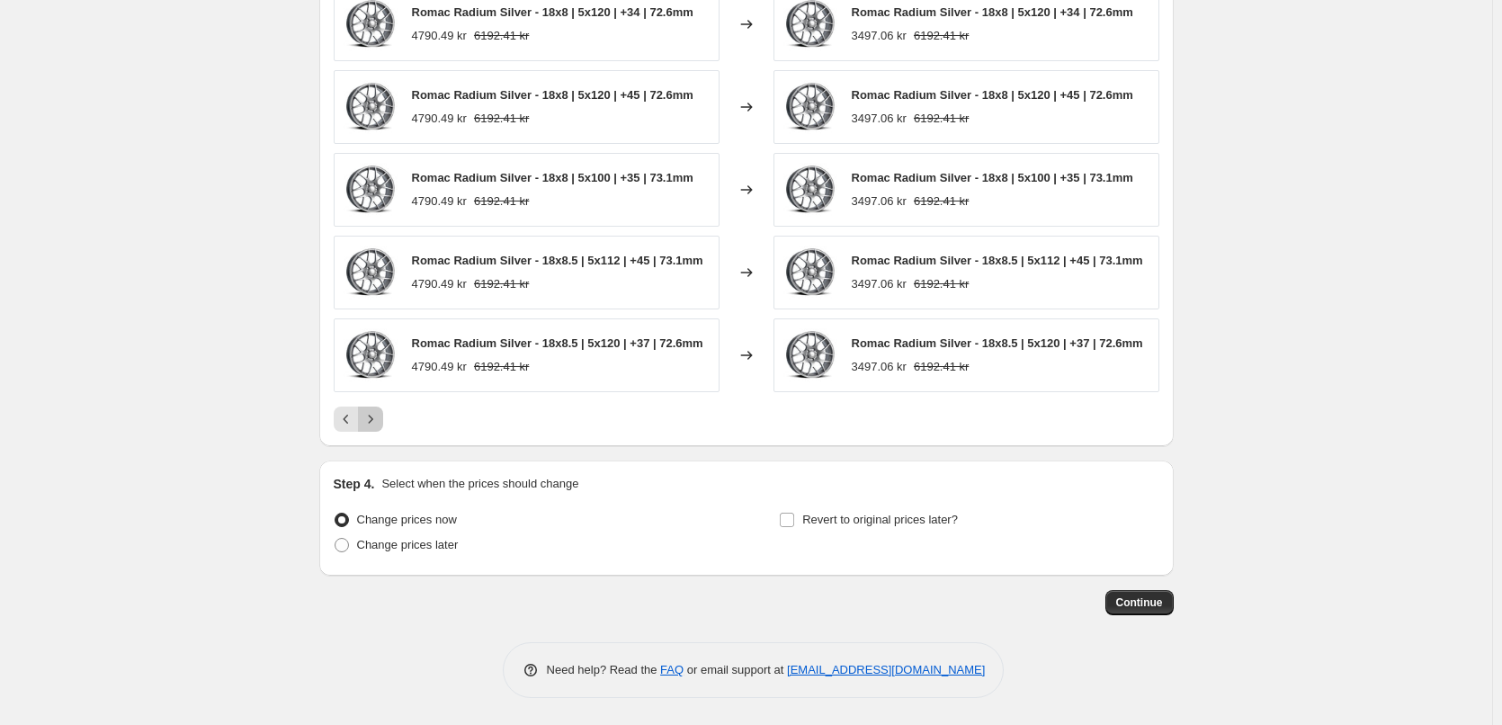 The height and width of the screenshot is (725, 1502). I want to click on span: or email support at, so click(735, 669).